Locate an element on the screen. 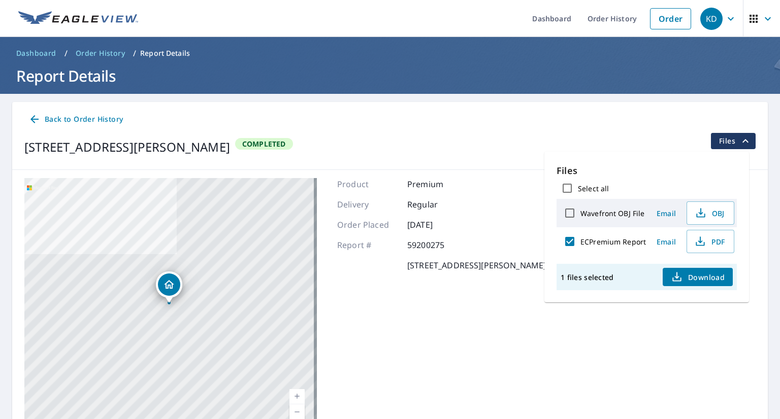 The width and height of the screenshot is (780, 419). h1: Report Details is located at coordinates (390, 76).